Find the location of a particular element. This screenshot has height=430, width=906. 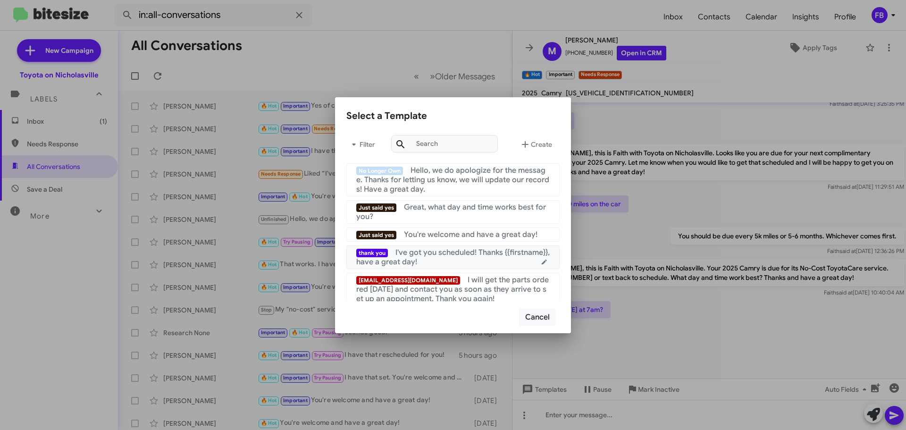

button: Filter is located at coordinates (362, 144).